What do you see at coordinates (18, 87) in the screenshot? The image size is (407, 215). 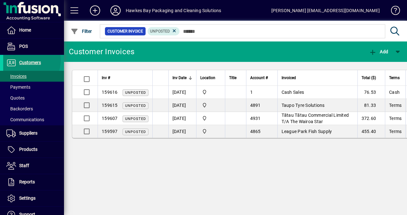 I see `span: Payments` at bounding box center [18, 87].